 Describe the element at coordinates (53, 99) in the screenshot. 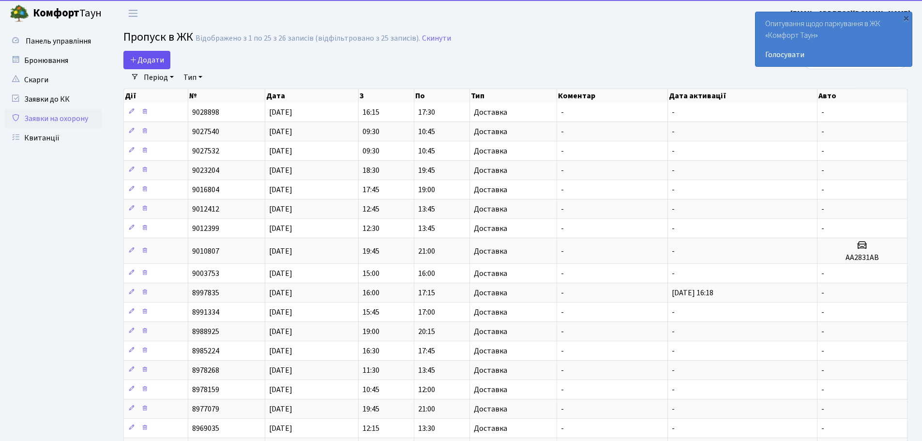

I see `a: Заявки до КК` at that location.